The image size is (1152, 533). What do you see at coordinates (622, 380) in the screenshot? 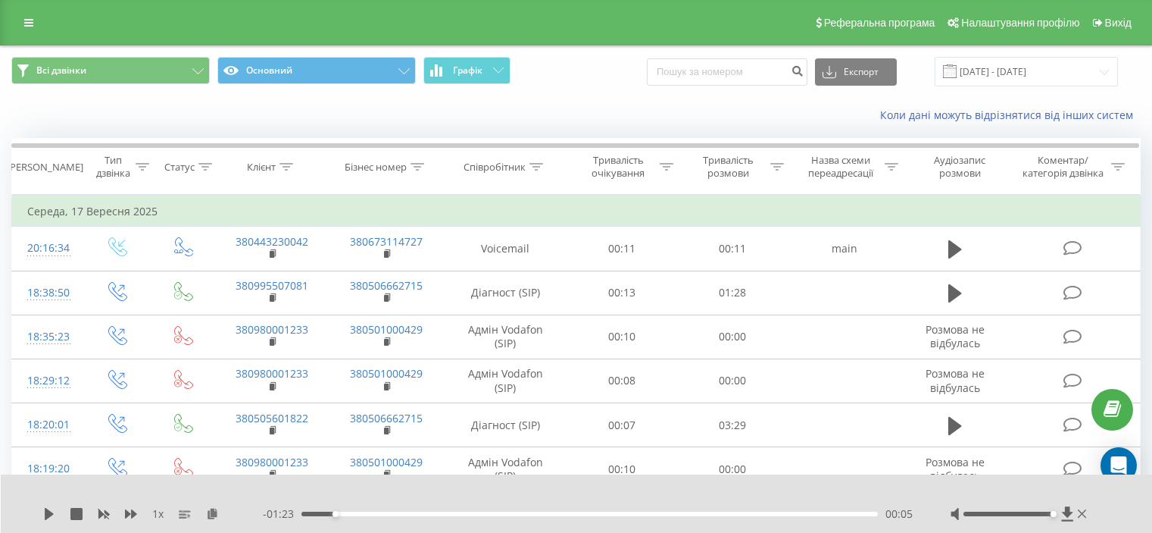
I see `td: 00:08` at bounding box center [622, 380].